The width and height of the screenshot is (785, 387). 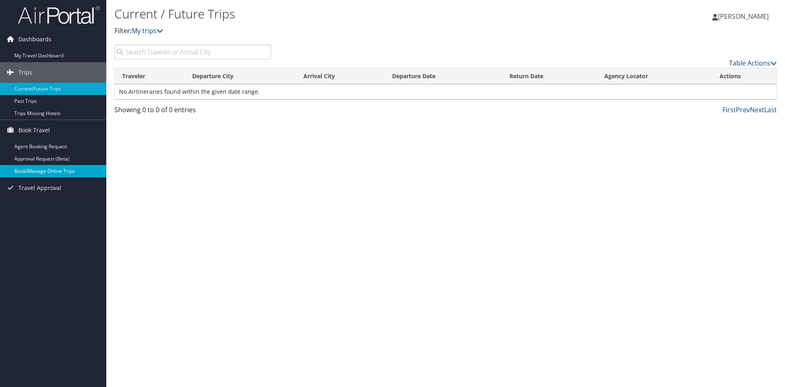 I want to click on th: Traveler: activate to sort column ascending, so click(x=150, y=76).